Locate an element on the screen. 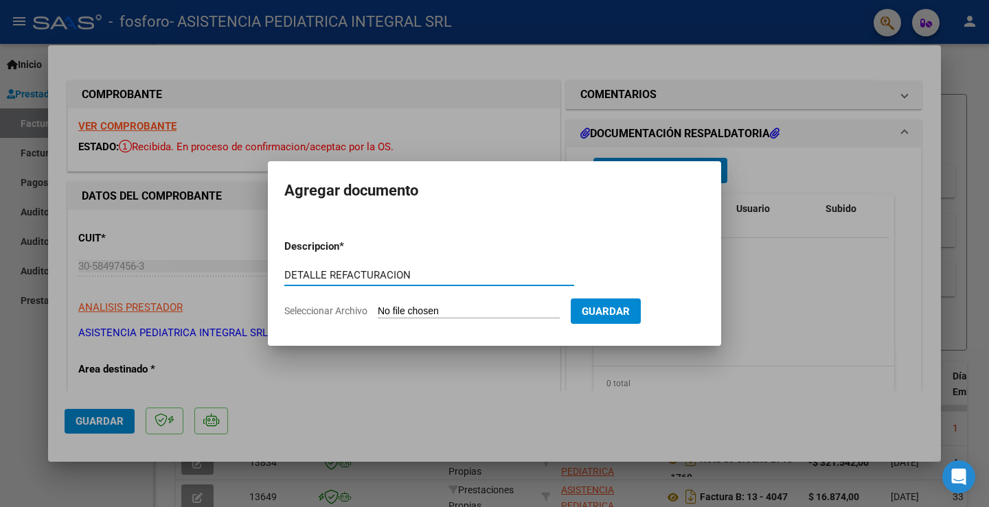 This screenshot has width=989, height=507. button: Guardar is located at coordinates (606, 311).